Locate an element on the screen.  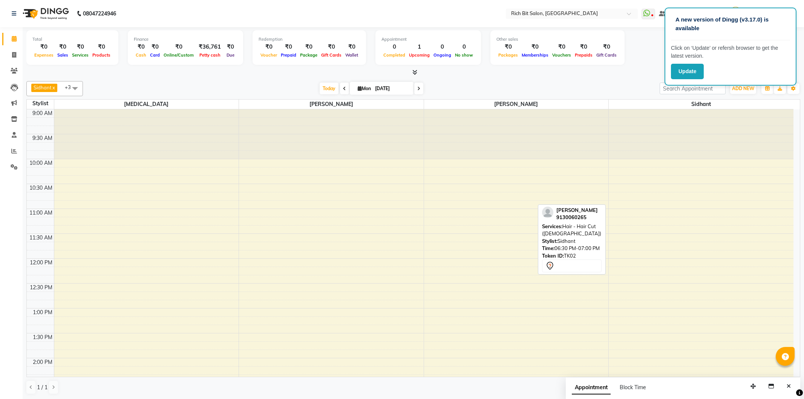
span: Time: is located at coordinates (548, 248).